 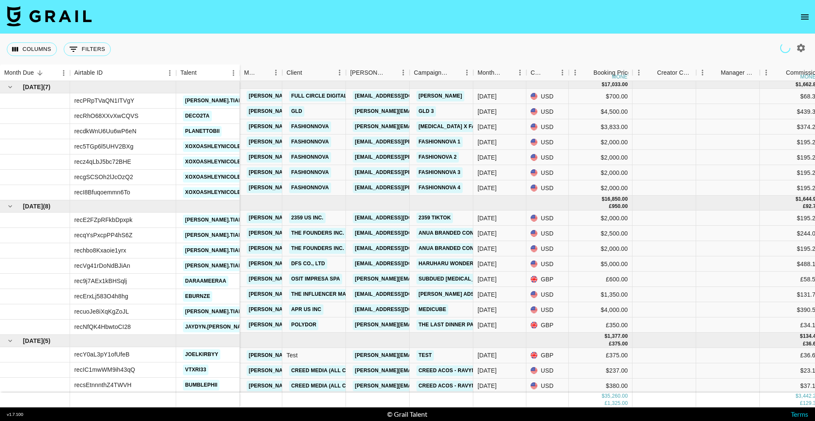 I want to click on div: recsEtnnnthZ4TWVH, so click(x=103, y=385).